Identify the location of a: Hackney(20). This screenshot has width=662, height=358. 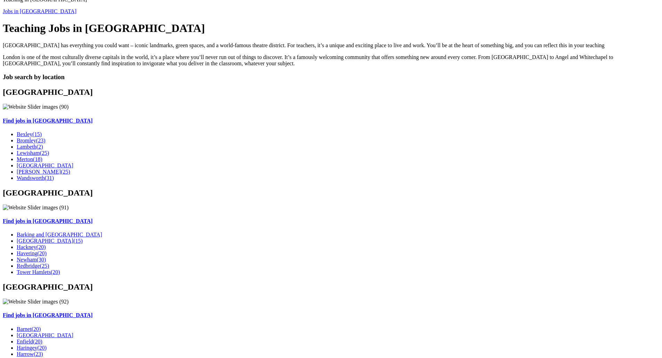
(31, 247).